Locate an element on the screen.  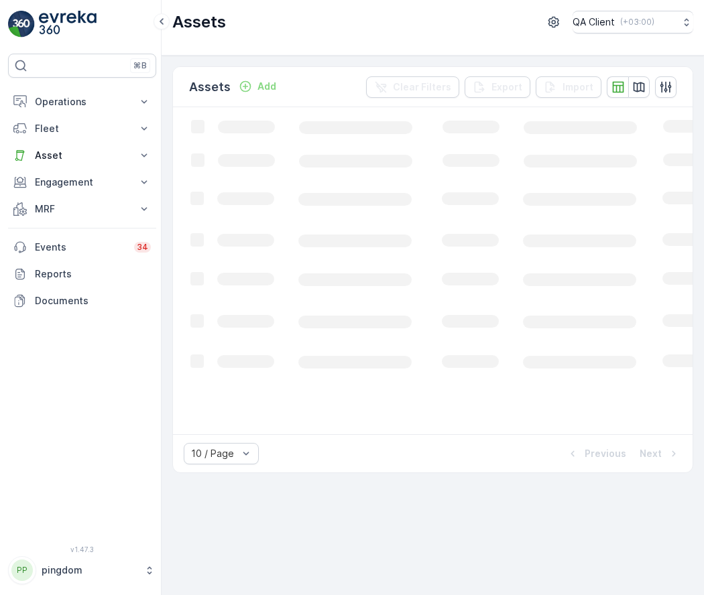
p: Add is located at coordinates (267, 86).